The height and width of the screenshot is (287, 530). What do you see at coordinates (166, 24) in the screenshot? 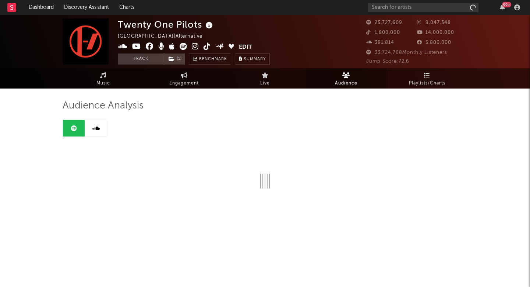
I see `div: Twenty One Pilots` at bounding box center [166, 24].